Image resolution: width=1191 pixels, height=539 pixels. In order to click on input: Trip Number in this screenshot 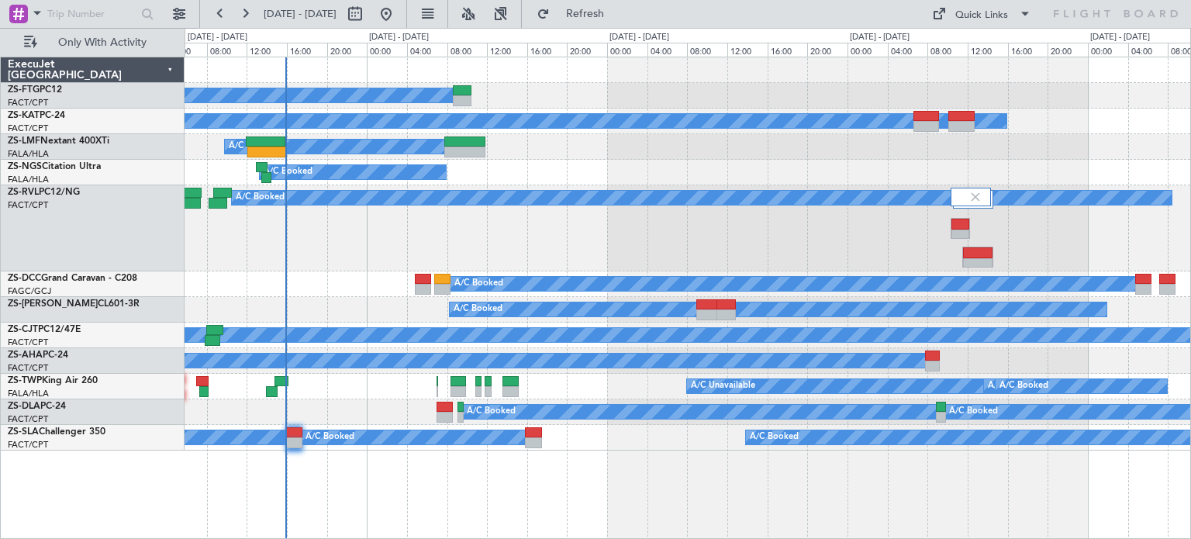, I will do `click(91, 14)`.